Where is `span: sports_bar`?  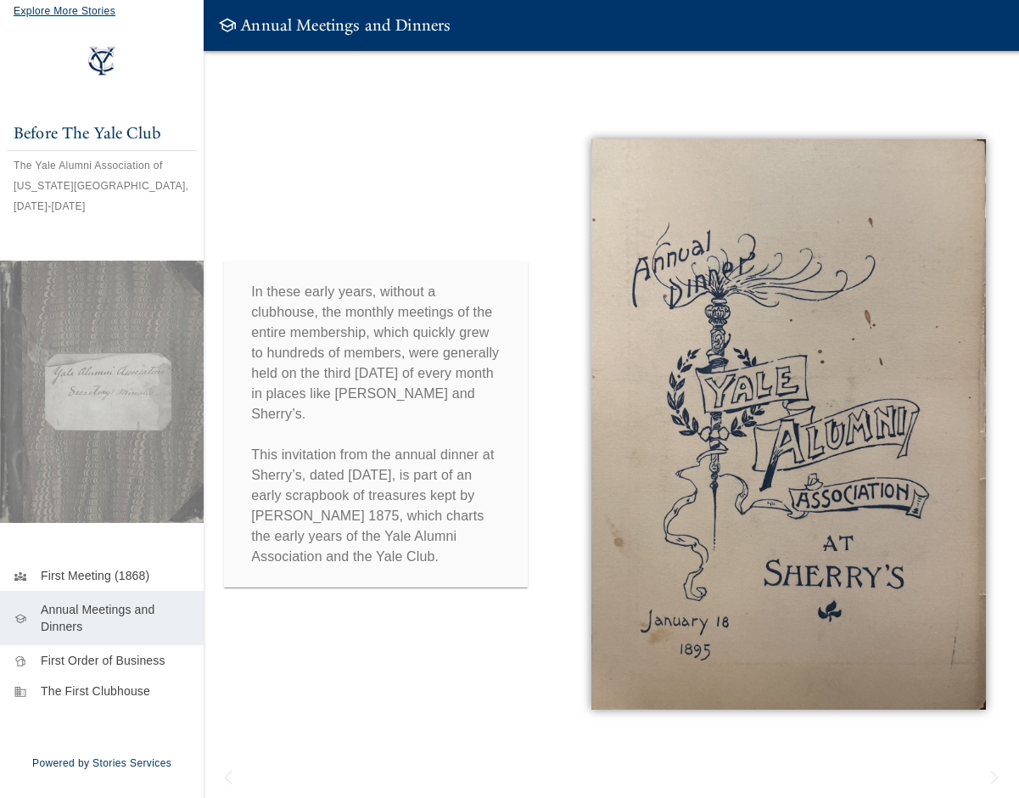 span: sports_bar is located at coordinates (20, 661).